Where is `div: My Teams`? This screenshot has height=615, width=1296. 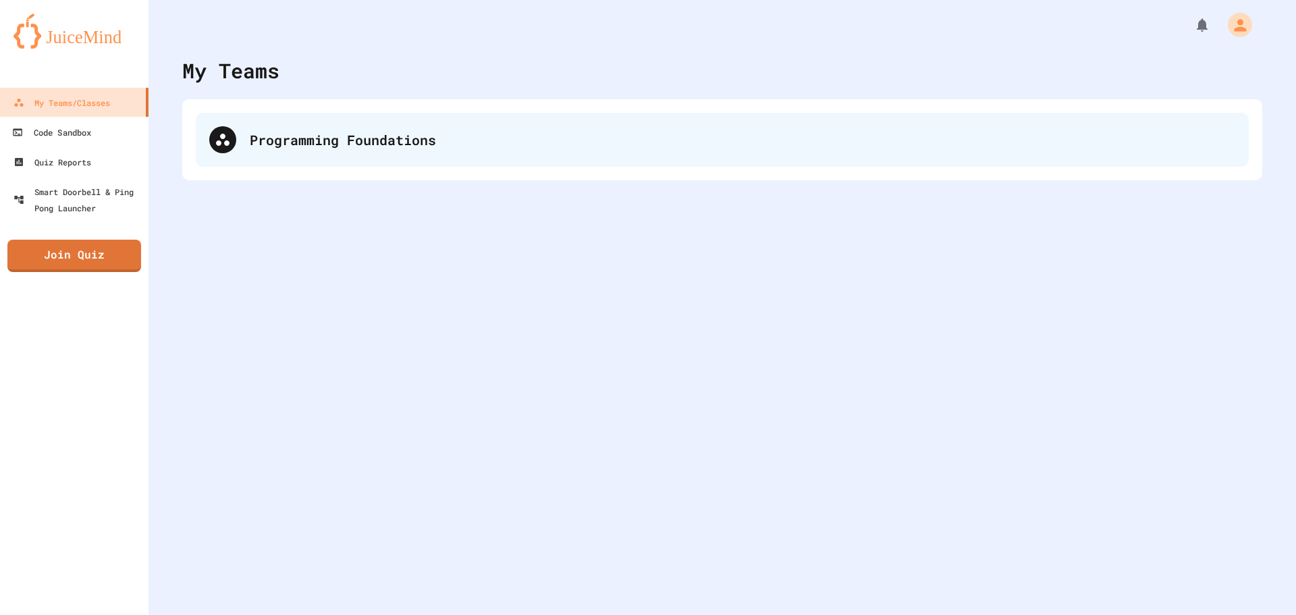
div: My Teams is located at coordinates (231, 70).